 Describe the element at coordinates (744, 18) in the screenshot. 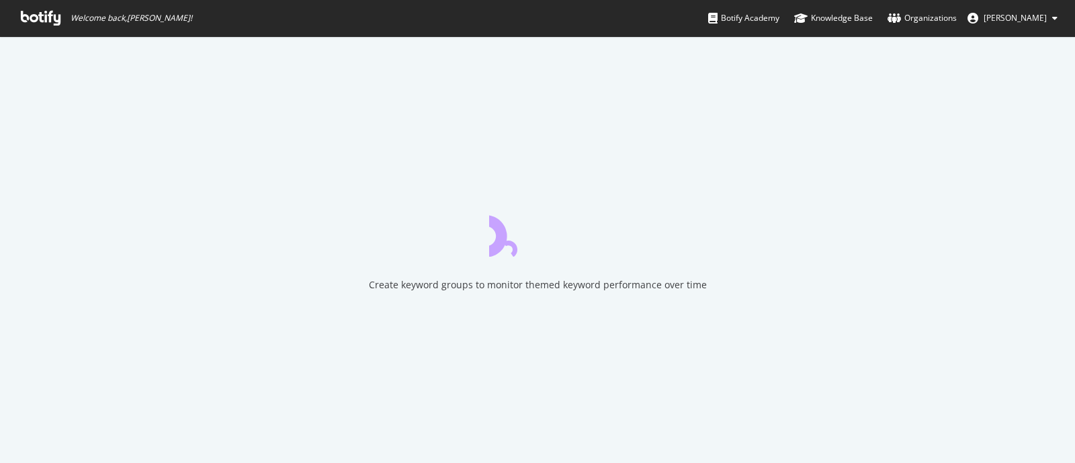

I see `div: Botify Academy` at that location.